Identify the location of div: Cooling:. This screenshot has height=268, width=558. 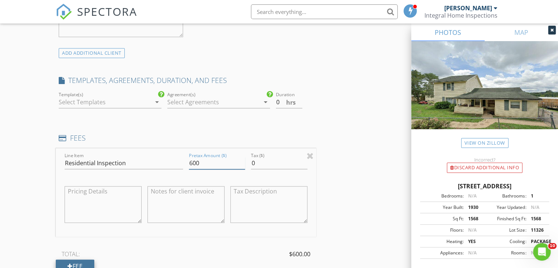
(505, 241).